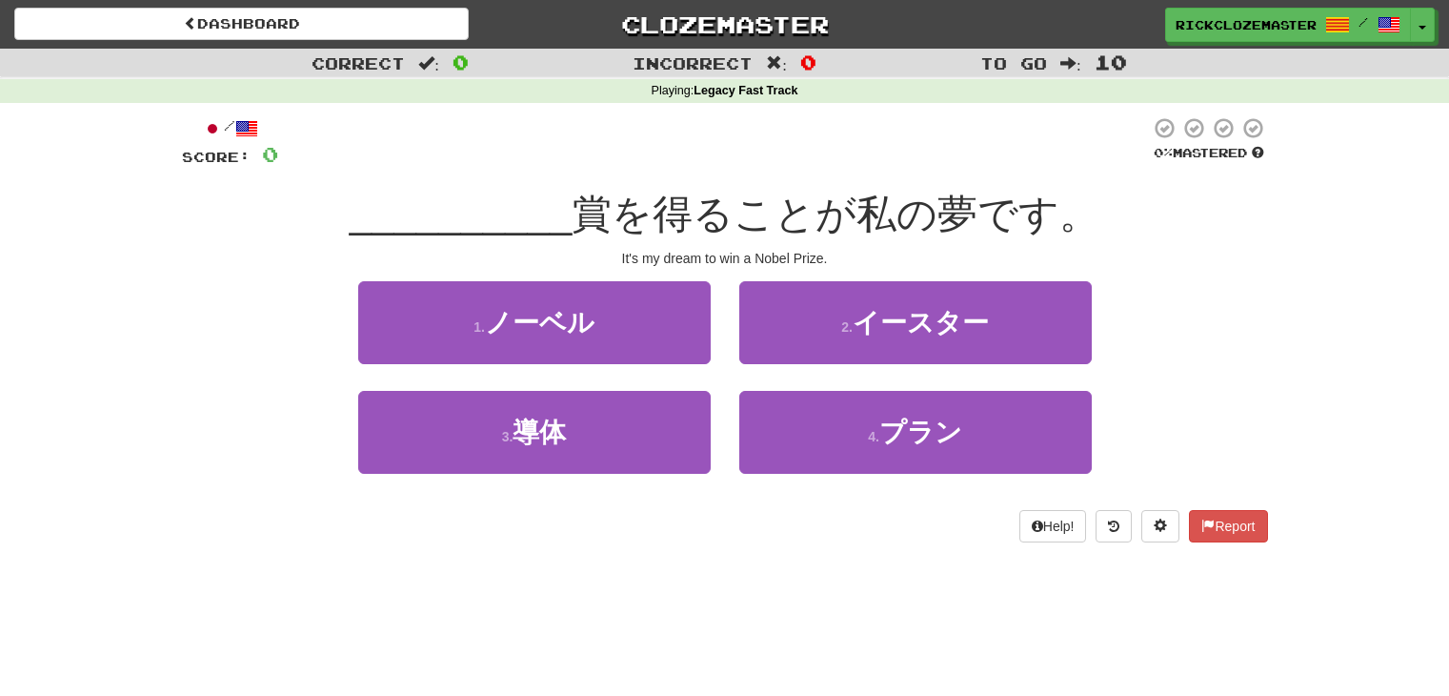 This screenshot has height=696, width=1449. Describe the element at coordinates (1228, 526) in the screenshot. I see `button: Report` at that location.